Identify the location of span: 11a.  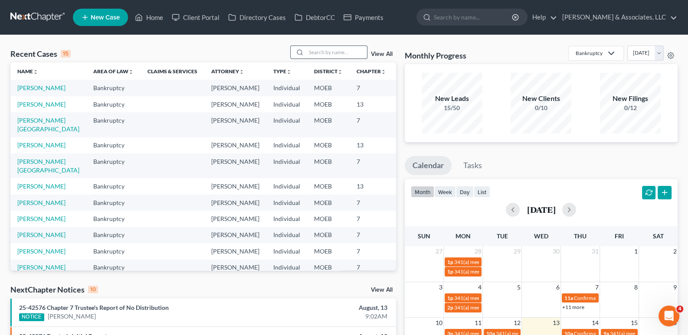
(569, 298).